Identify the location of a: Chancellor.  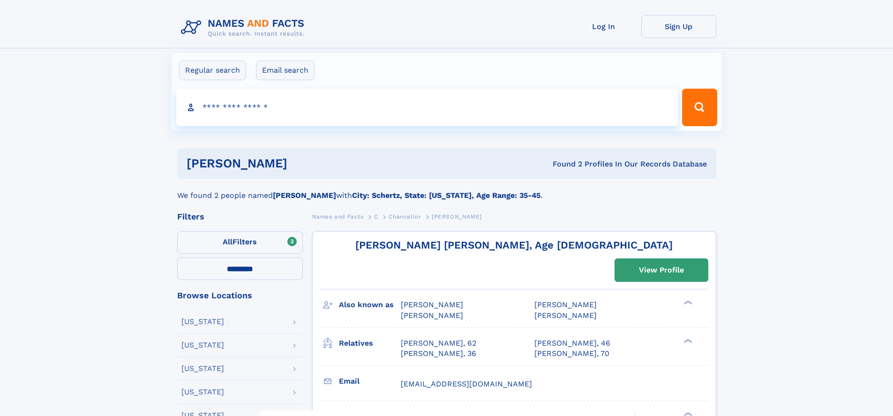
(404, 216).